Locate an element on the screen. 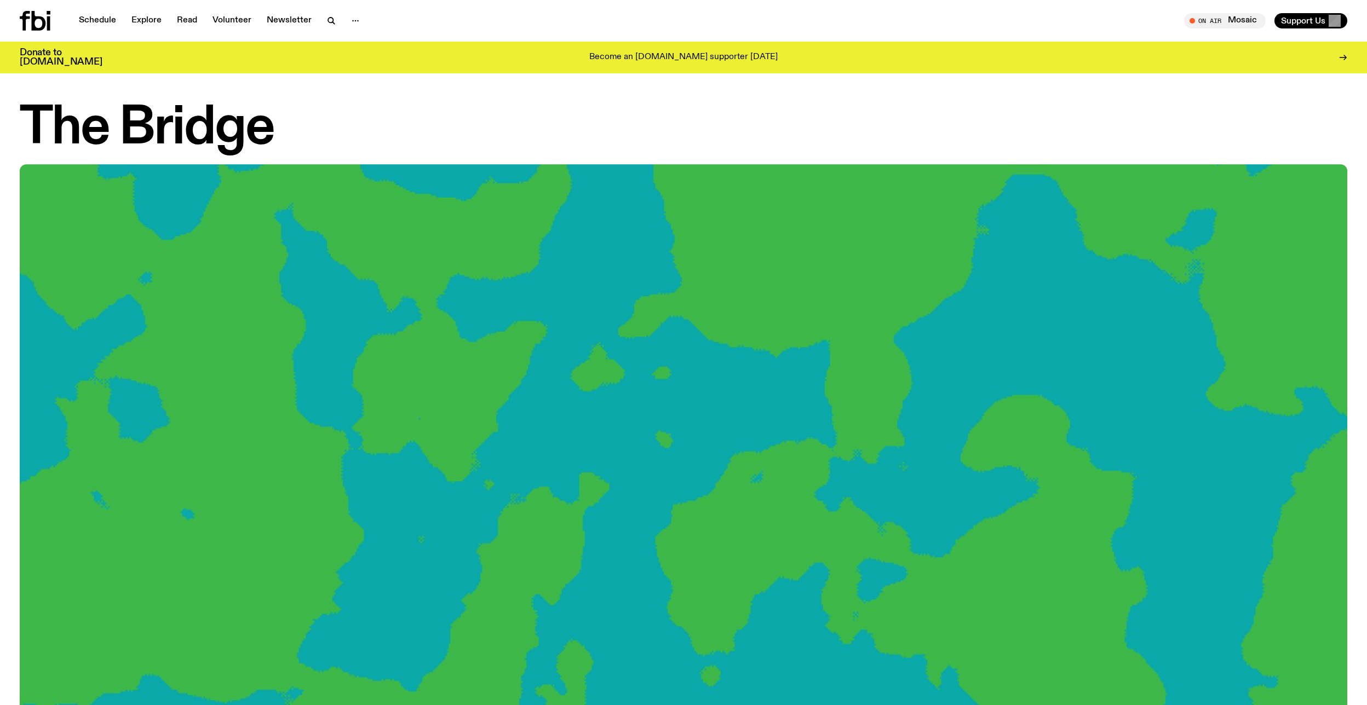 This screenshot has height=705, width=1367. a: Newsletter is located at coordinates (289, 21).